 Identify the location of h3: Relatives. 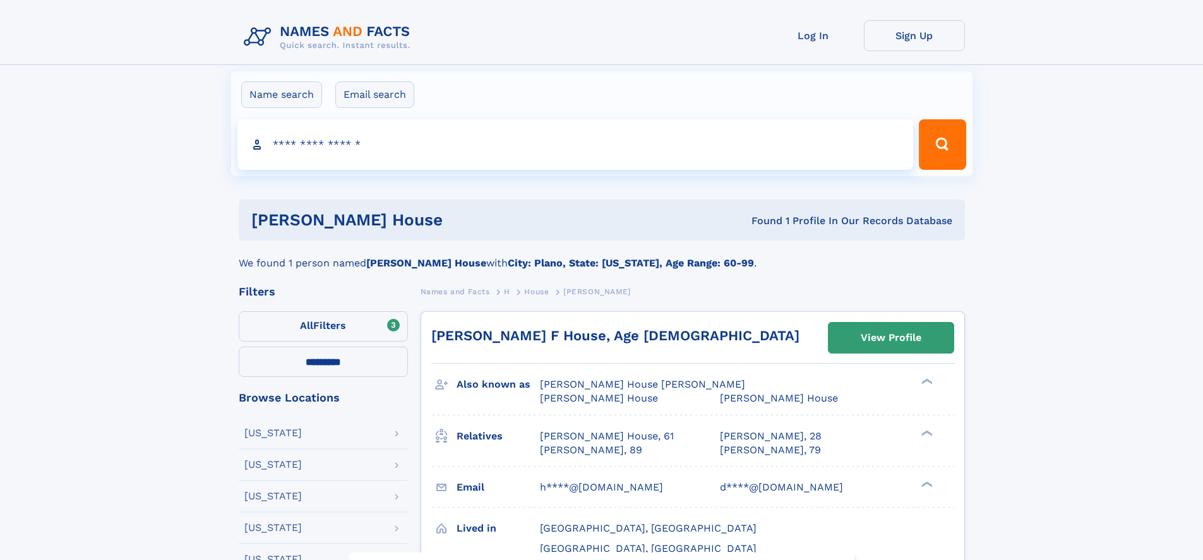
(498, 437).